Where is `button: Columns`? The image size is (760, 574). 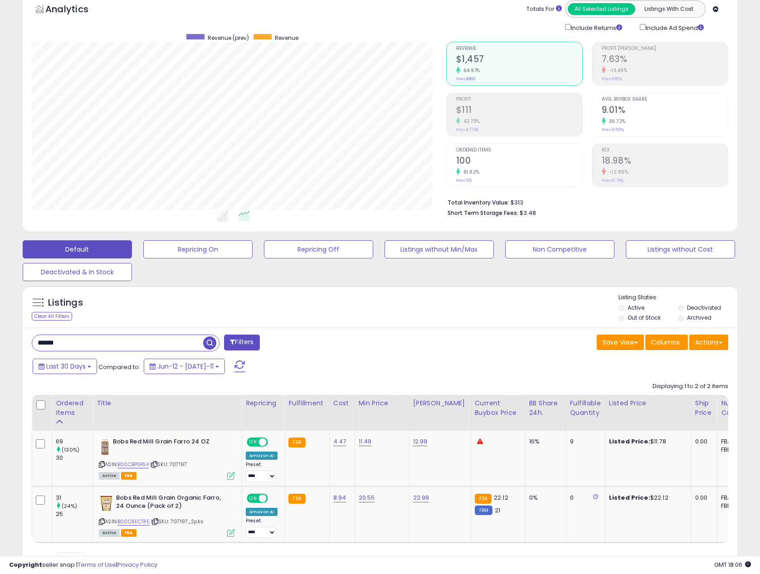
button: Columns is located at coordinates (667, 342).